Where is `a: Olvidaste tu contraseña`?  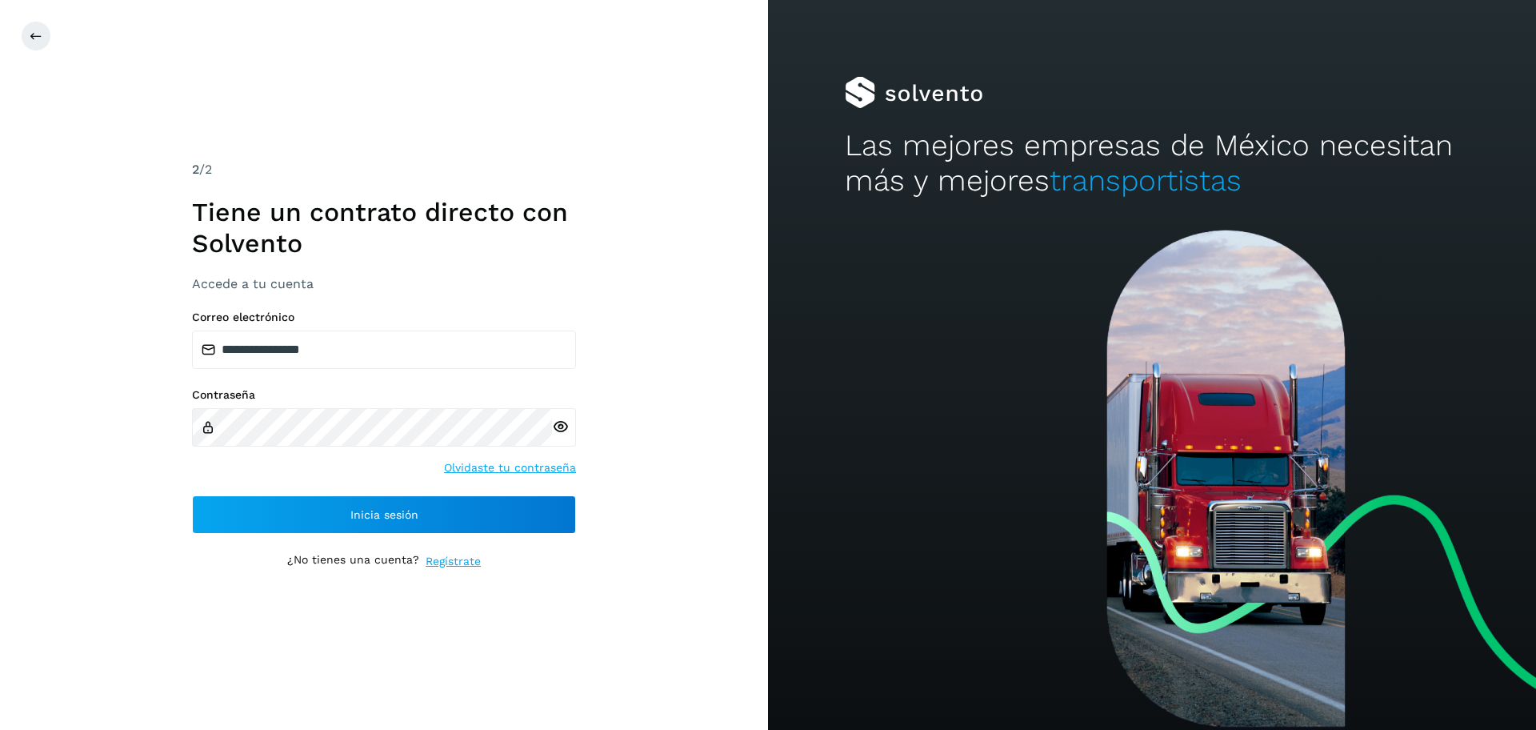 a: Olvidaste tu contraseña is located at coordinates (510, 467).